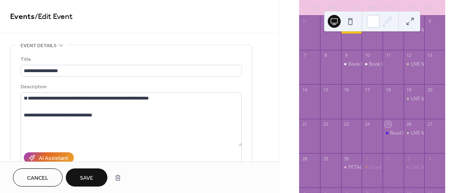  I want to click on div: 10, so click(367, 55).